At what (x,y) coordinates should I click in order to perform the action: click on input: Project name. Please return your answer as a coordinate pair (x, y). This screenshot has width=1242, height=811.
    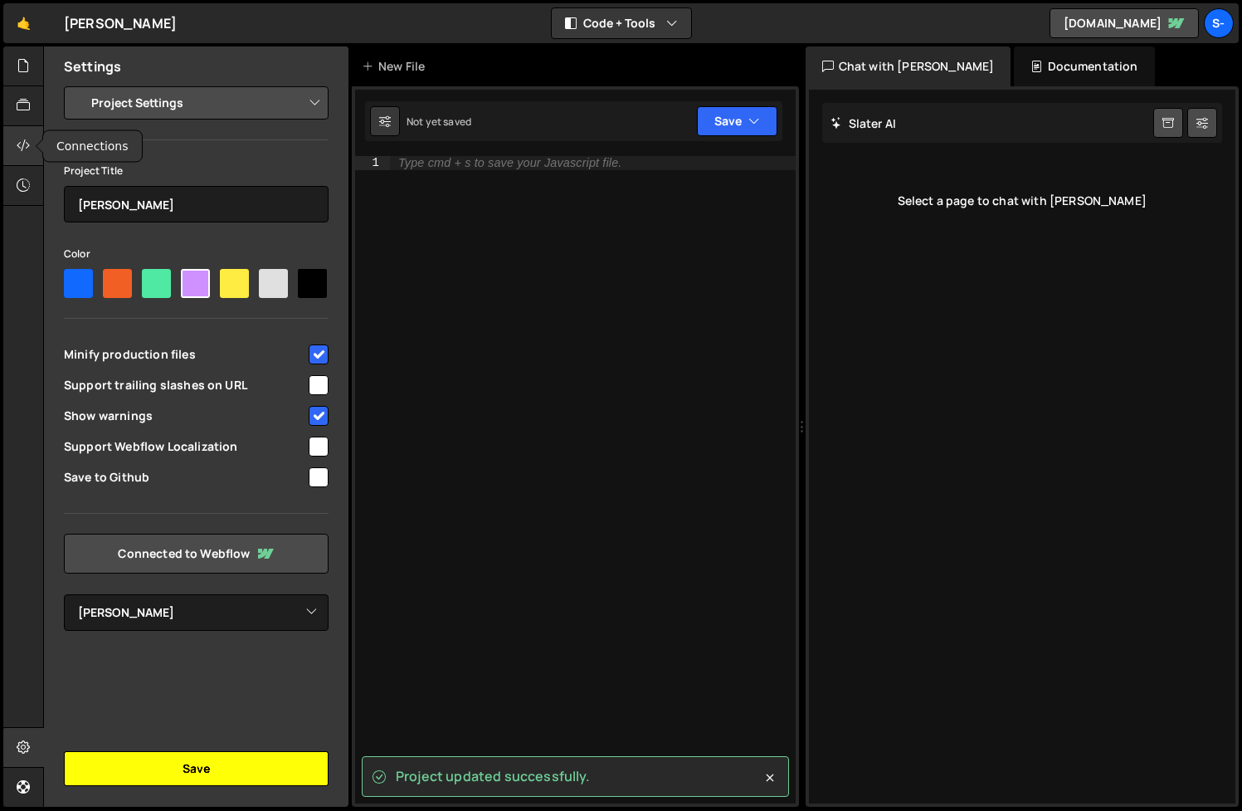
    Looking at the image, I should click on (196, 204).